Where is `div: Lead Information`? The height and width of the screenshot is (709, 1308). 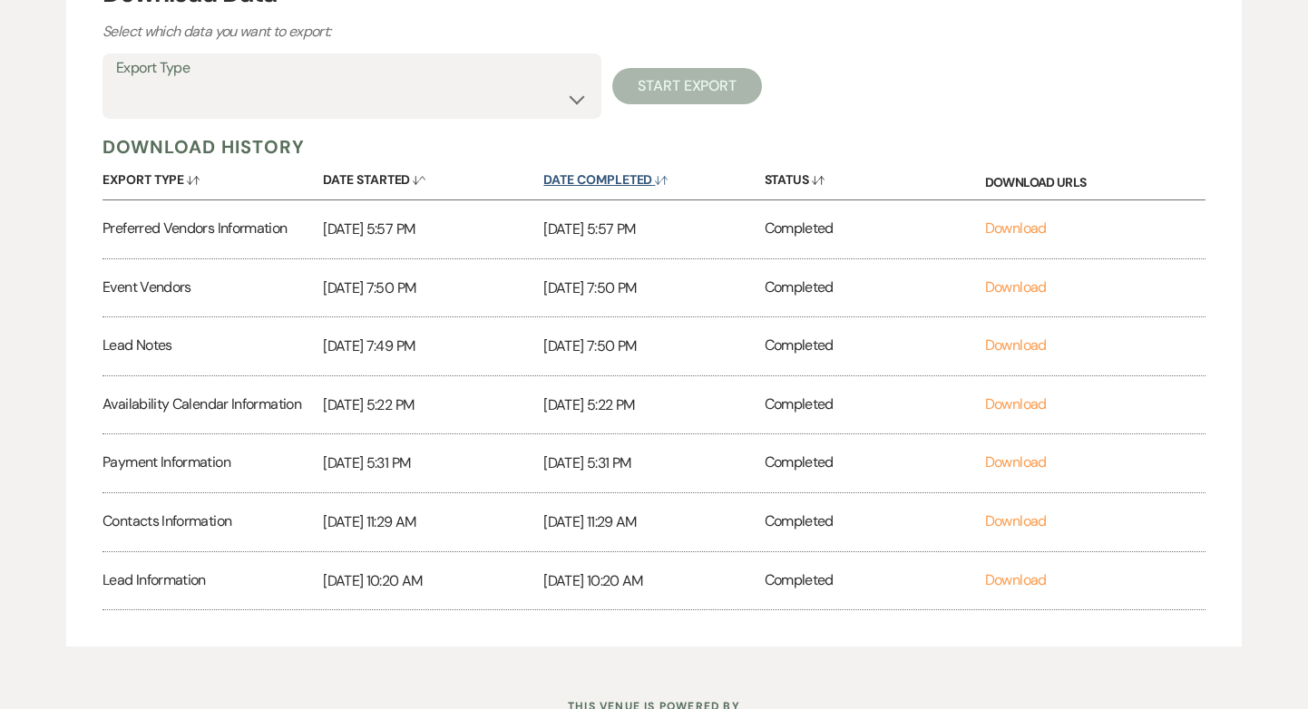 div: Lead Information is located at coordinates (212, 581).